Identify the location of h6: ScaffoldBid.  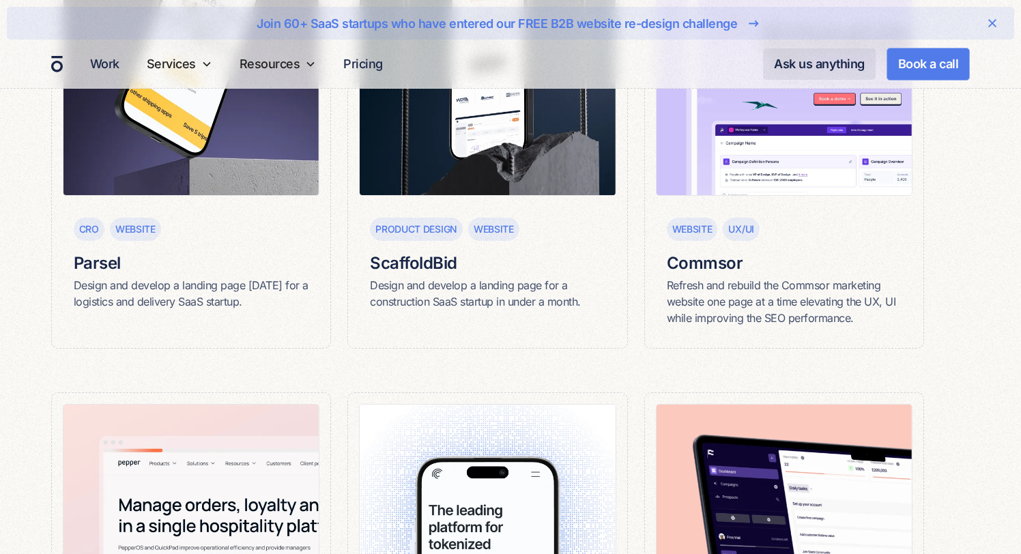
(487, 263).